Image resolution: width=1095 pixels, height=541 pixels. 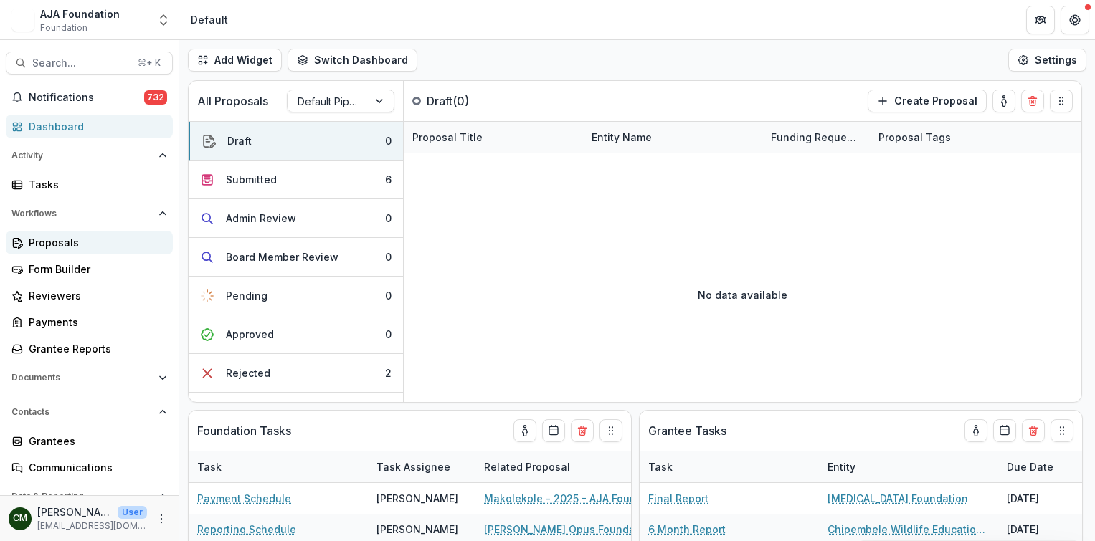 I want to click on button: Open Data & Reporting, so click(x=89, y=497).